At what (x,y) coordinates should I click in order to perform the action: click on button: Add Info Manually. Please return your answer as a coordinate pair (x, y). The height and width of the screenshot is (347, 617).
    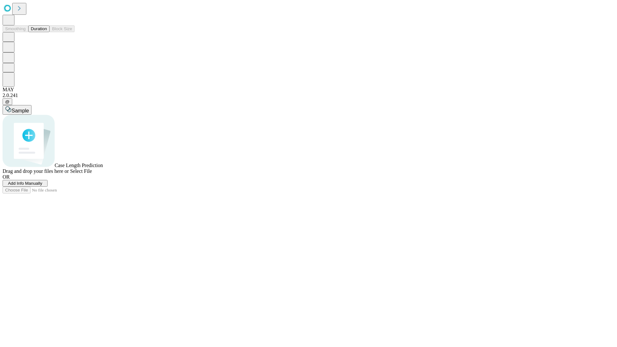
    Looking at the image, I should click on (25, 183).